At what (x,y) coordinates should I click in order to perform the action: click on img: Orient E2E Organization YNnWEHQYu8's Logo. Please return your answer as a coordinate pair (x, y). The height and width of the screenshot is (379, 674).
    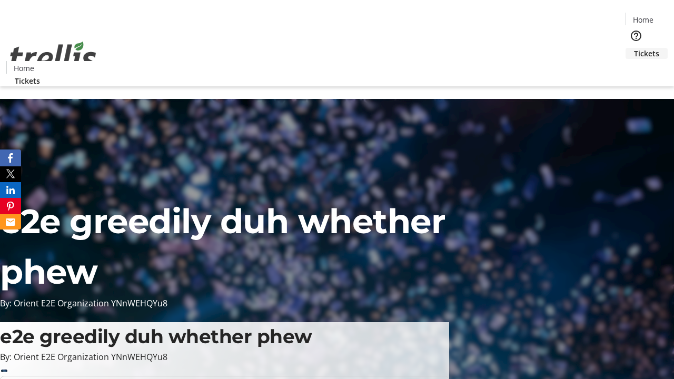
    Looking at the image, I should click on (53, 56).